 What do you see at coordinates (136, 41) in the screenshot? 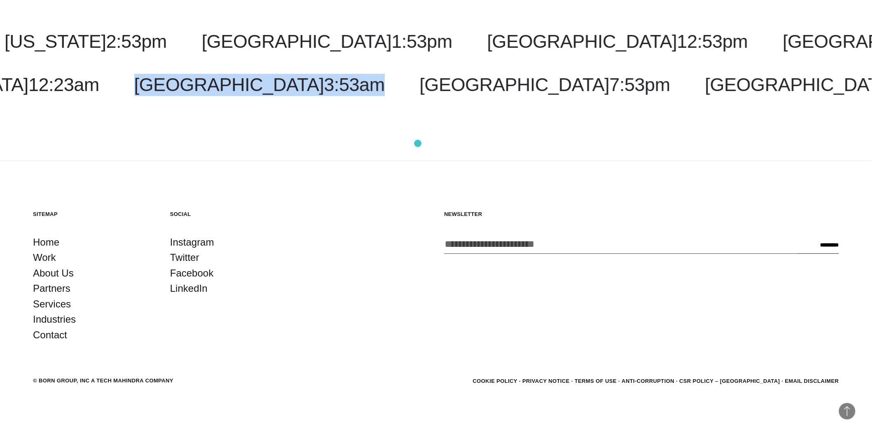
I see `span: 2:53pm` at bounding box center [136, 41].